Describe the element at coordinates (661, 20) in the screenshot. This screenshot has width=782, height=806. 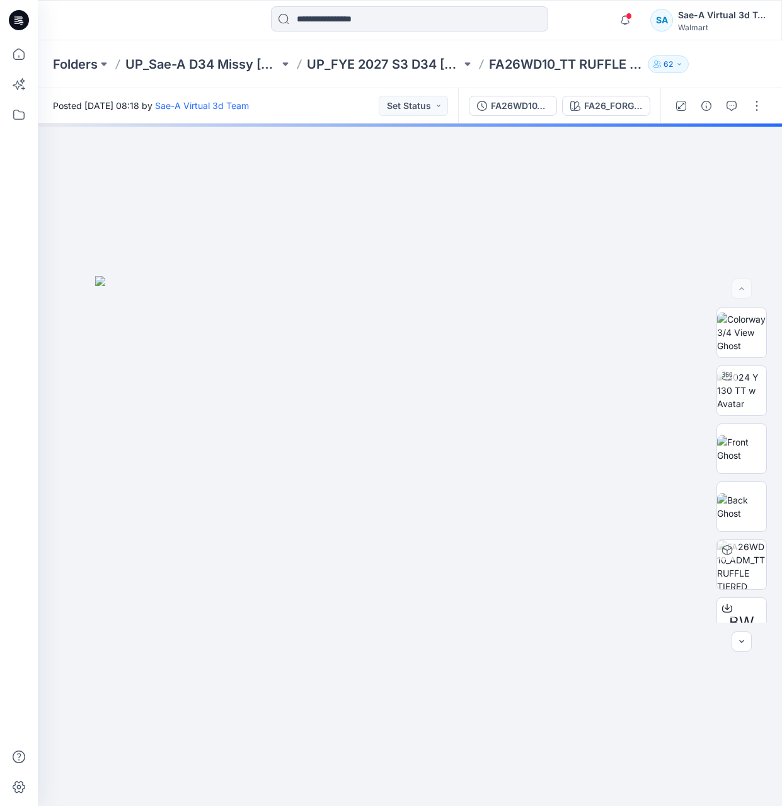
I see `div: SA` at that location.